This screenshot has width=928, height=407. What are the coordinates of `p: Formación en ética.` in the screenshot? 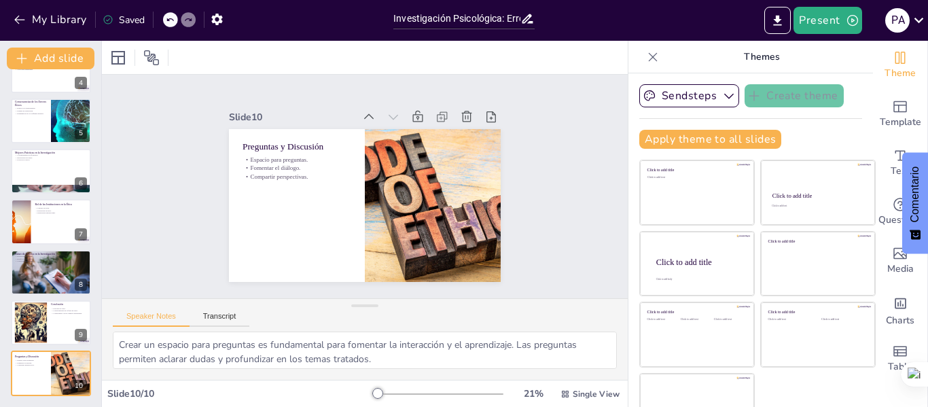 It's located at (60, 211).